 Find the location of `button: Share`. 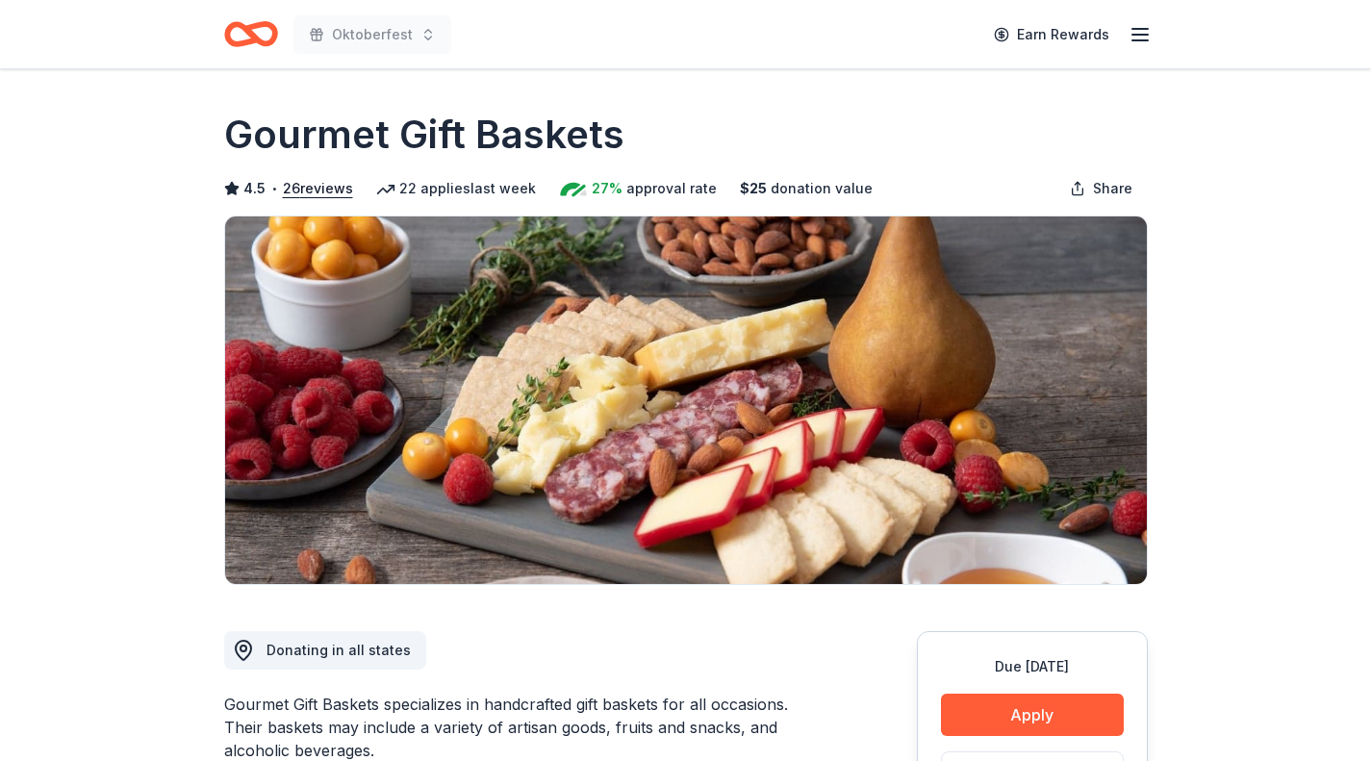

button: Share is located at coordinates (1101, 189).